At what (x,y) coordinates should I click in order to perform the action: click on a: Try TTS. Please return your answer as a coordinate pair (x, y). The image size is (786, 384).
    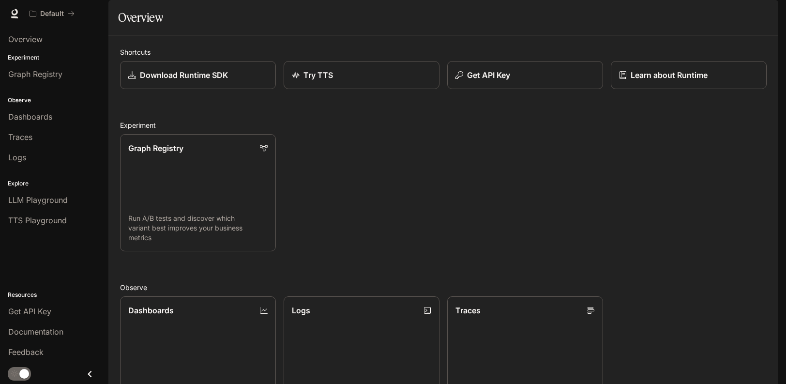
    Looking at the image, I should click on (362, 75).